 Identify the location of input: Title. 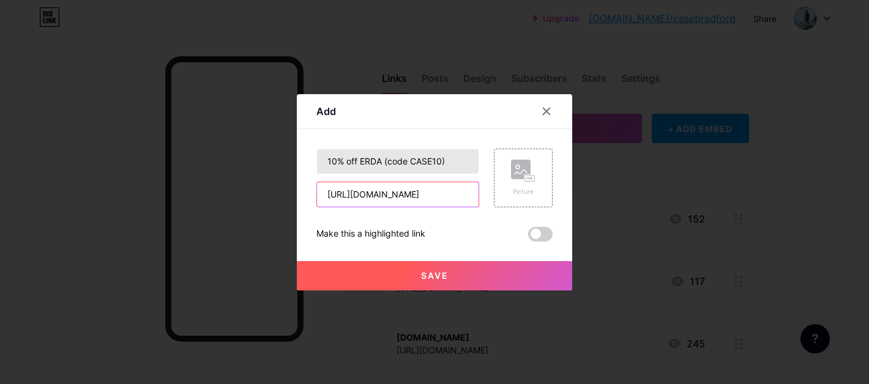
(398, 162).